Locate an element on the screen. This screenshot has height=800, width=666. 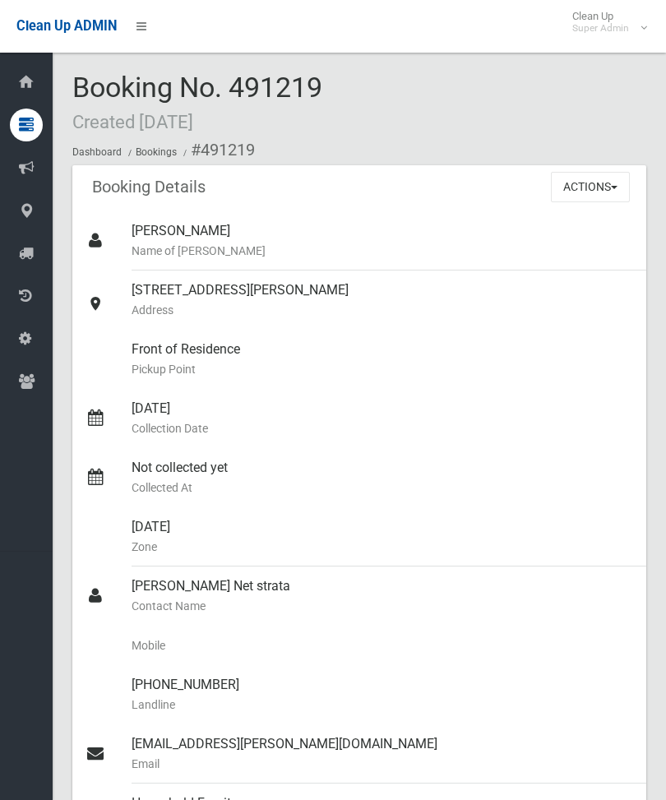
div: Front of Residence is located at coordinates (383, 359).